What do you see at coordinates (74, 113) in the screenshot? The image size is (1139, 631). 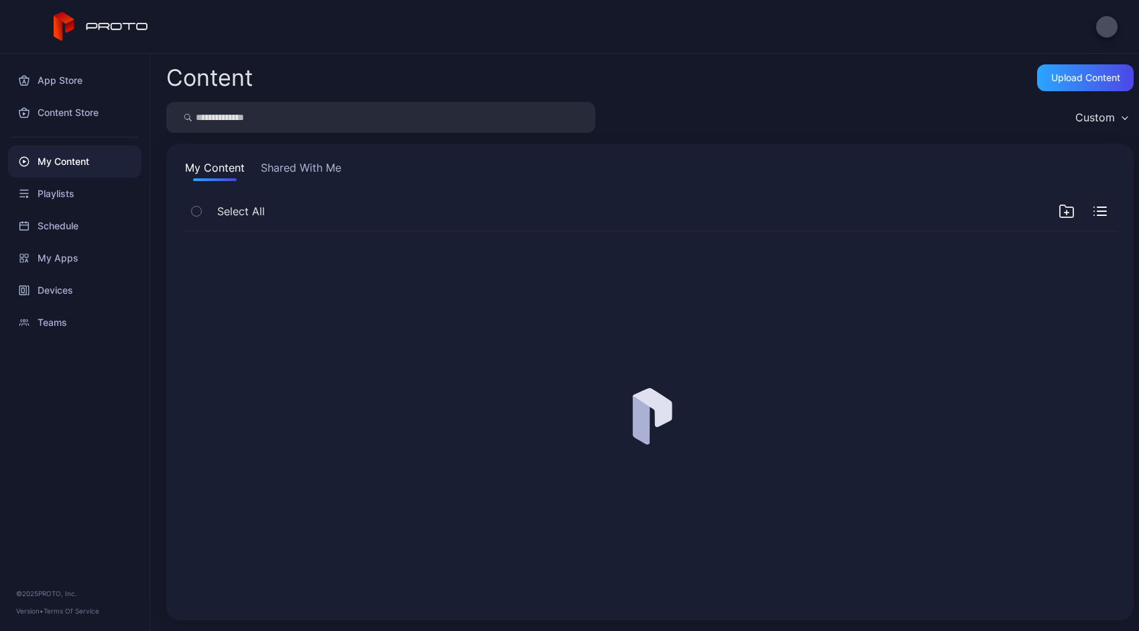 I see `a: Content Store` at bounding box center [74, 113].